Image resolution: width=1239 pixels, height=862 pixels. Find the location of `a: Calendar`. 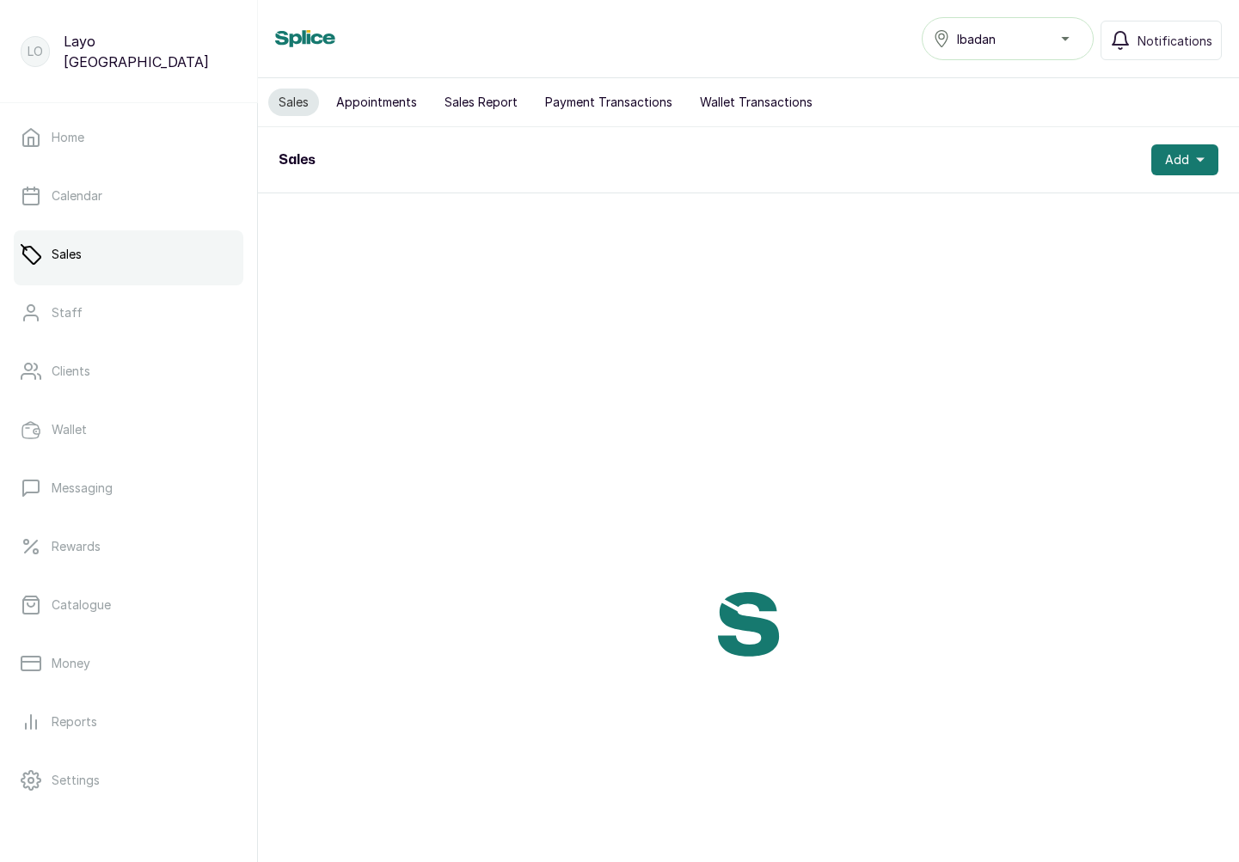

a: Calendar is located at coordinates (128, 196).